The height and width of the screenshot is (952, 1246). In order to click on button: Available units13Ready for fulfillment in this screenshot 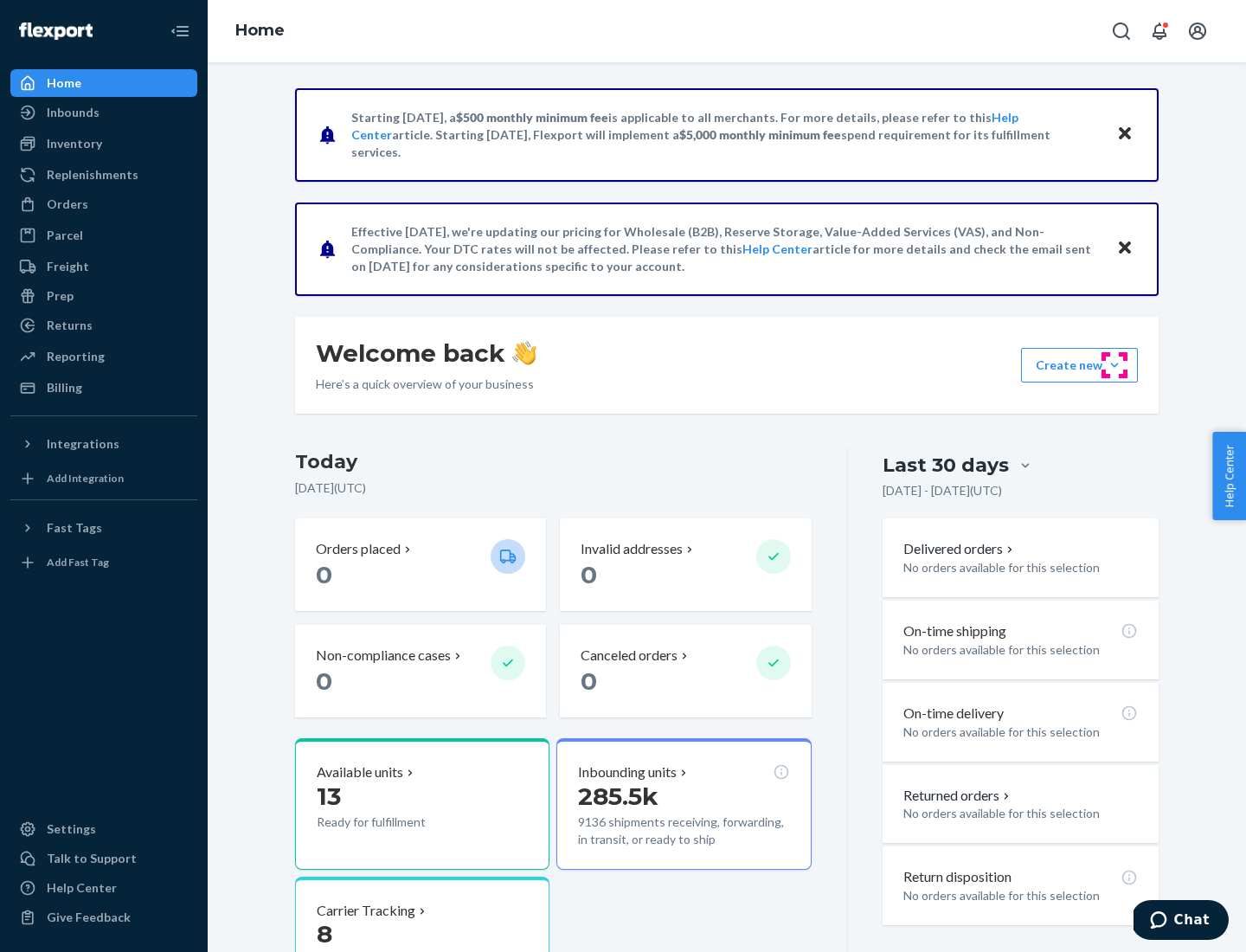, I will do `click(423, 803)`.